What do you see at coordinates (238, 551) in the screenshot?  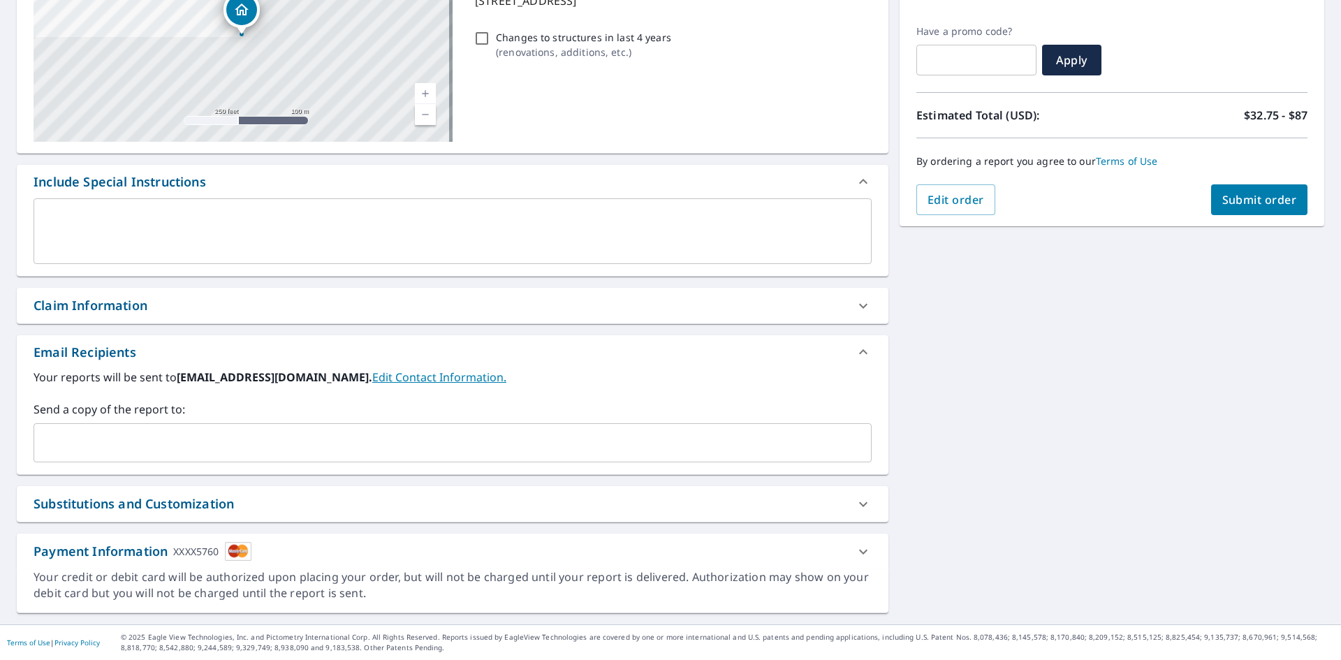 I see `img: cardImage` at bounding box center [238, 551].